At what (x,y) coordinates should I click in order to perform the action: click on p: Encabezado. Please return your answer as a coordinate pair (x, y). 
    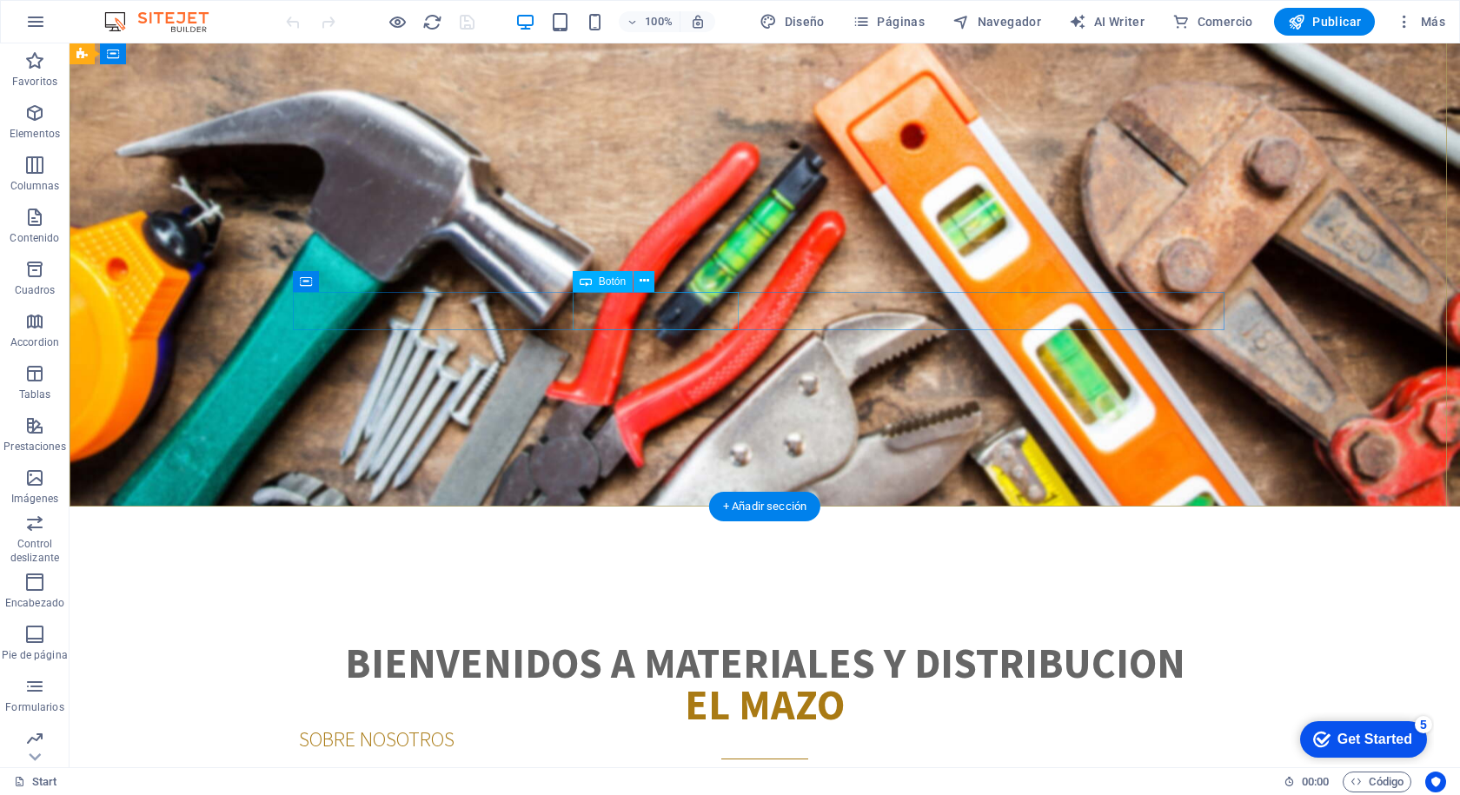
    Looking at the image, I should click on (35, 603).